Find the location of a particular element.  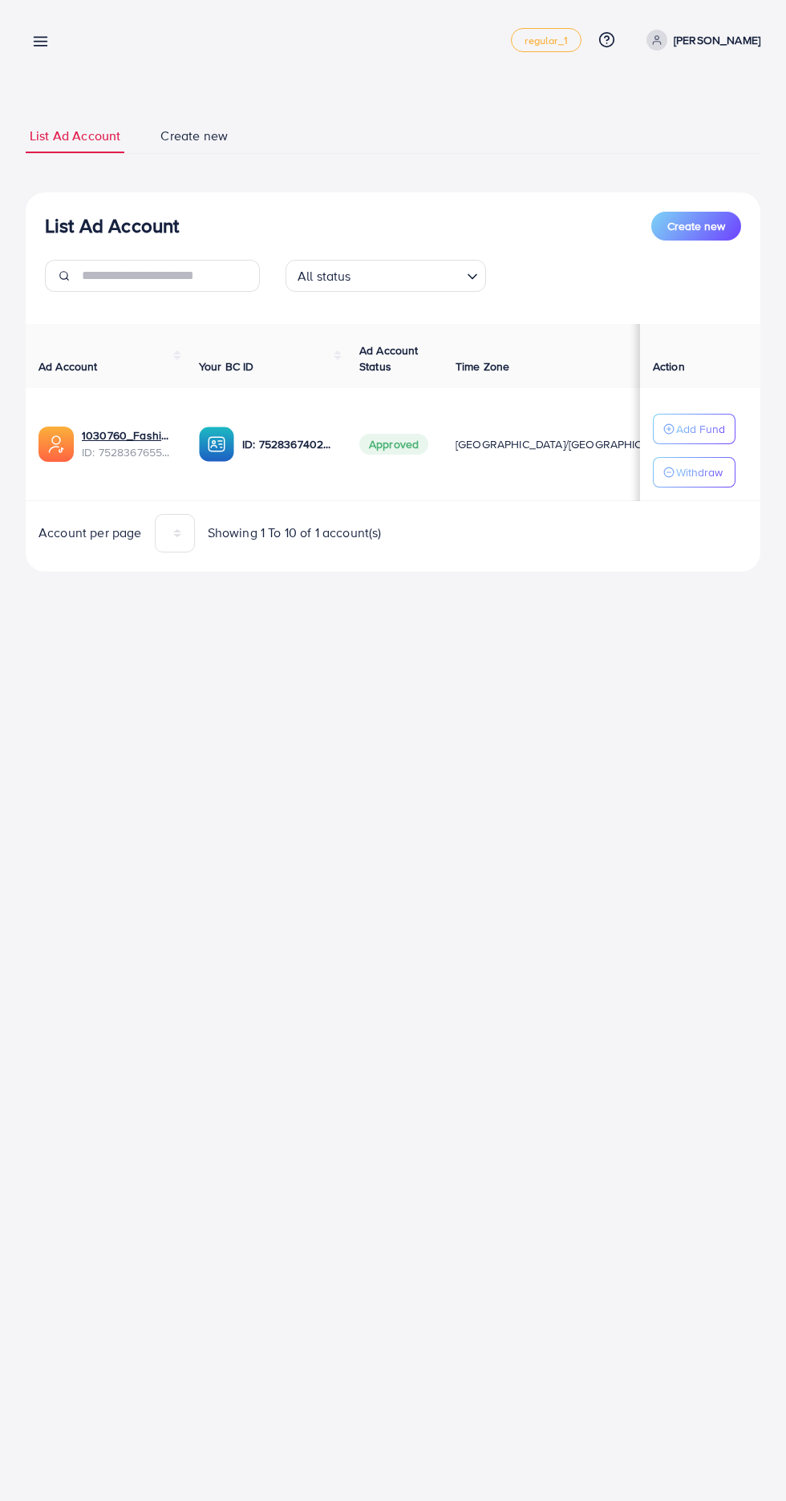

p: ID: 7528367402921476112 is located at coordinates (288, 444).